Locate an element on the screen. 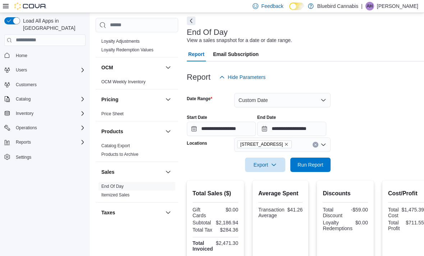 This screenshot has height=256, width=424. div: Subtotal is located at coordinates (202, 223).